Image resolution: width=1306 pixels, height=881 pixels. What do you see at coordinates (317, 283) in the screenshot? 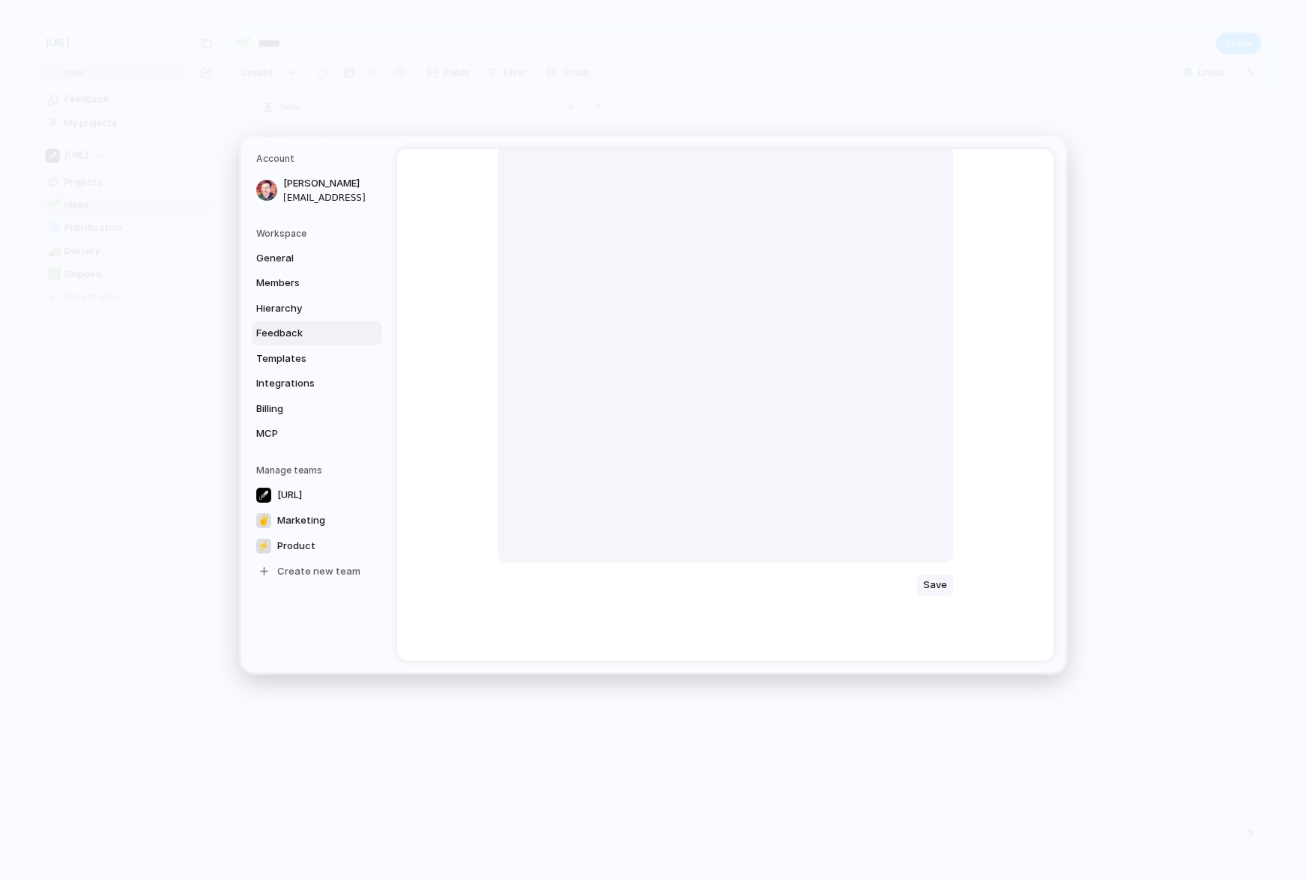
I see `a: Members` at bounding box center [317, 283].